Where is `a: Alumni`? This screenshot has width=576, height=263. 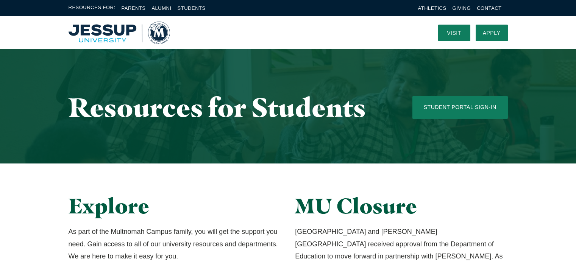
a: Alumni is located at coordinates (161, 8).